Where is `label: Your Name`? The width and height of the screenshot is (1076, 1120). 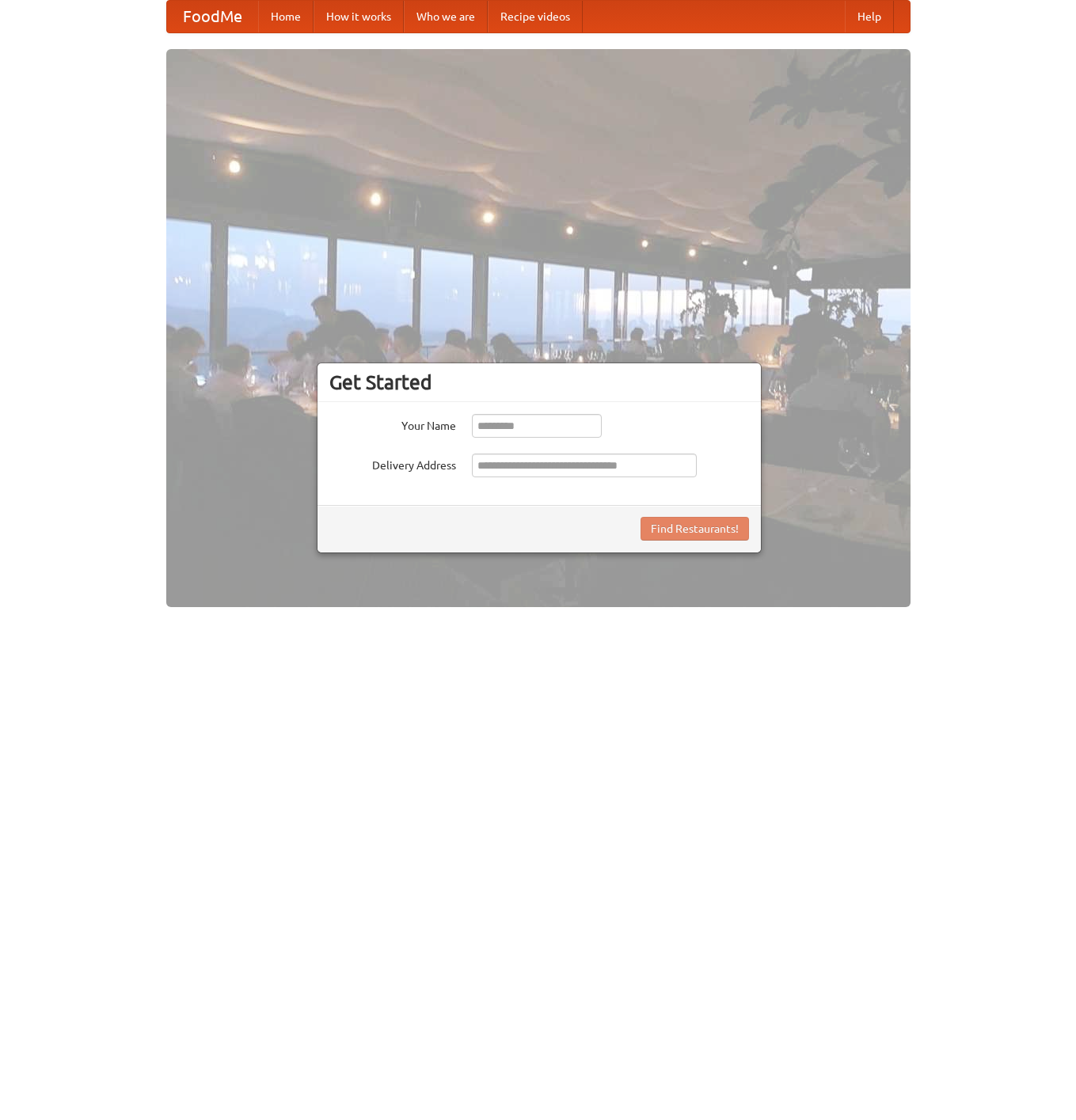
label: Your Name is located at coordinates (392, 424).